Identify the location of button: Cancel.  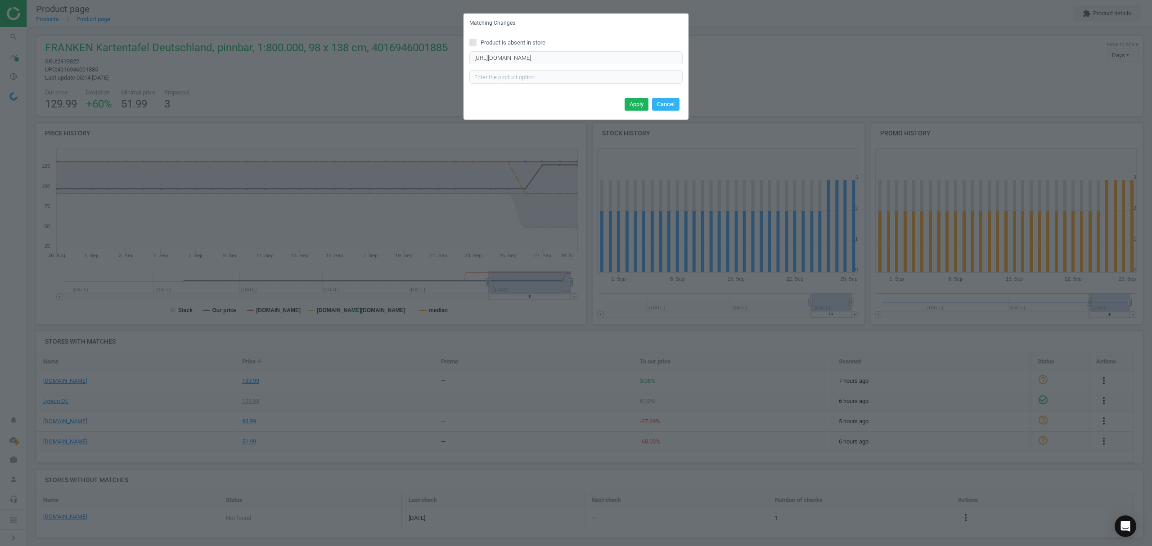
(666, 104).